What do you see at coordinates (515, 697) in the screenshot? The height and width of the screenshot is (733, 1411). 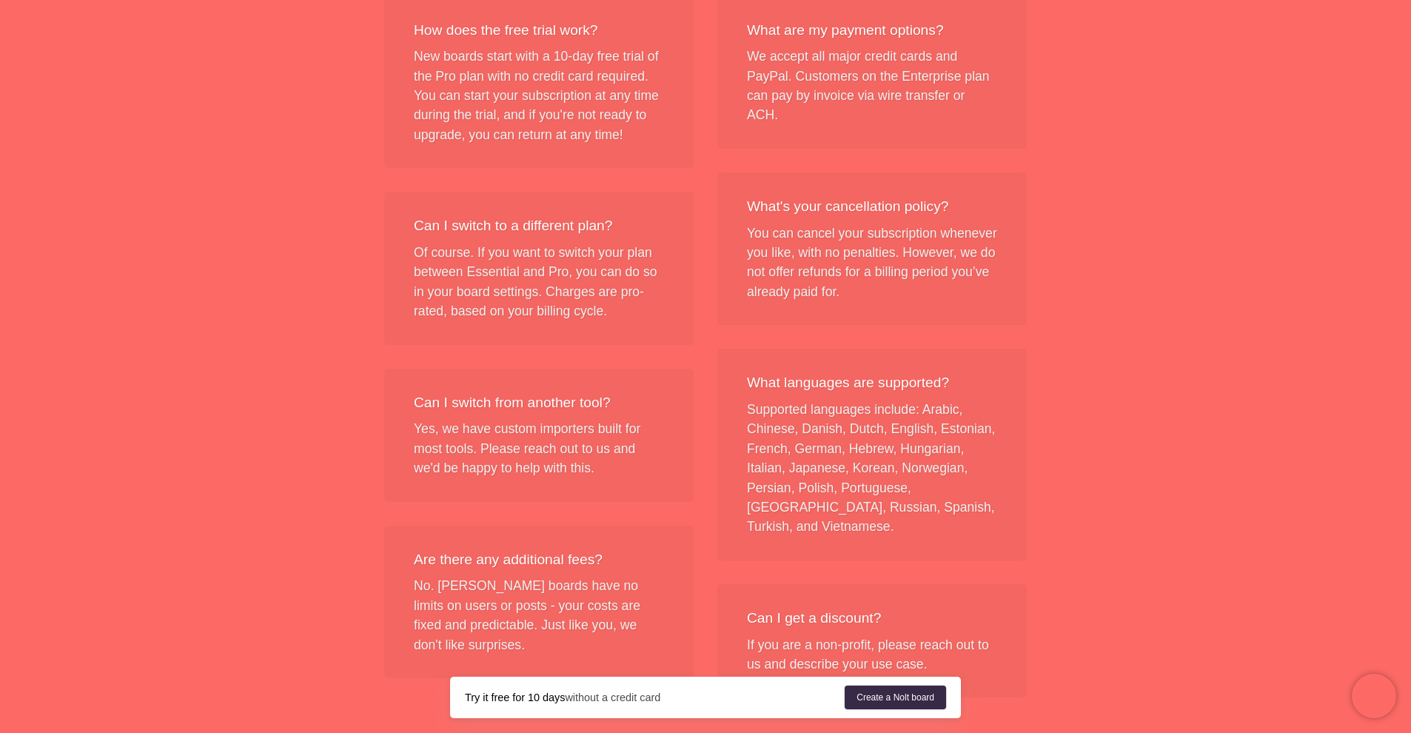 I see `strong: Try it free for 10 days` at bounding box center [515, 697].